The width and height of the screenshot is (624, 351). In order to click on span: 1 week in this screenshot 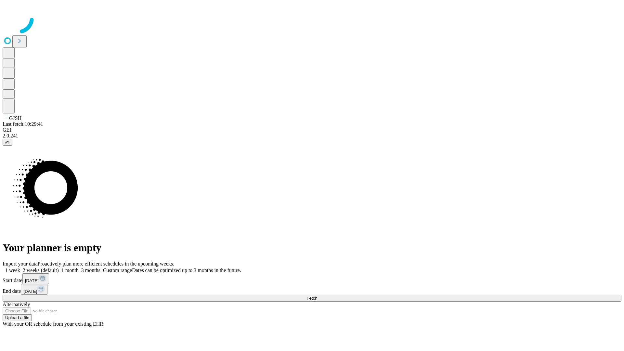, I will do `click(13, 270)`.